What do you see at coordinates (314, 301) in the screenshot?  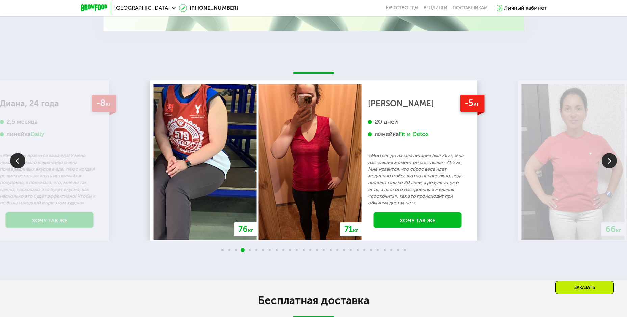 I see `h2: Бесплатная доставка` at bounding box center [314, 301].